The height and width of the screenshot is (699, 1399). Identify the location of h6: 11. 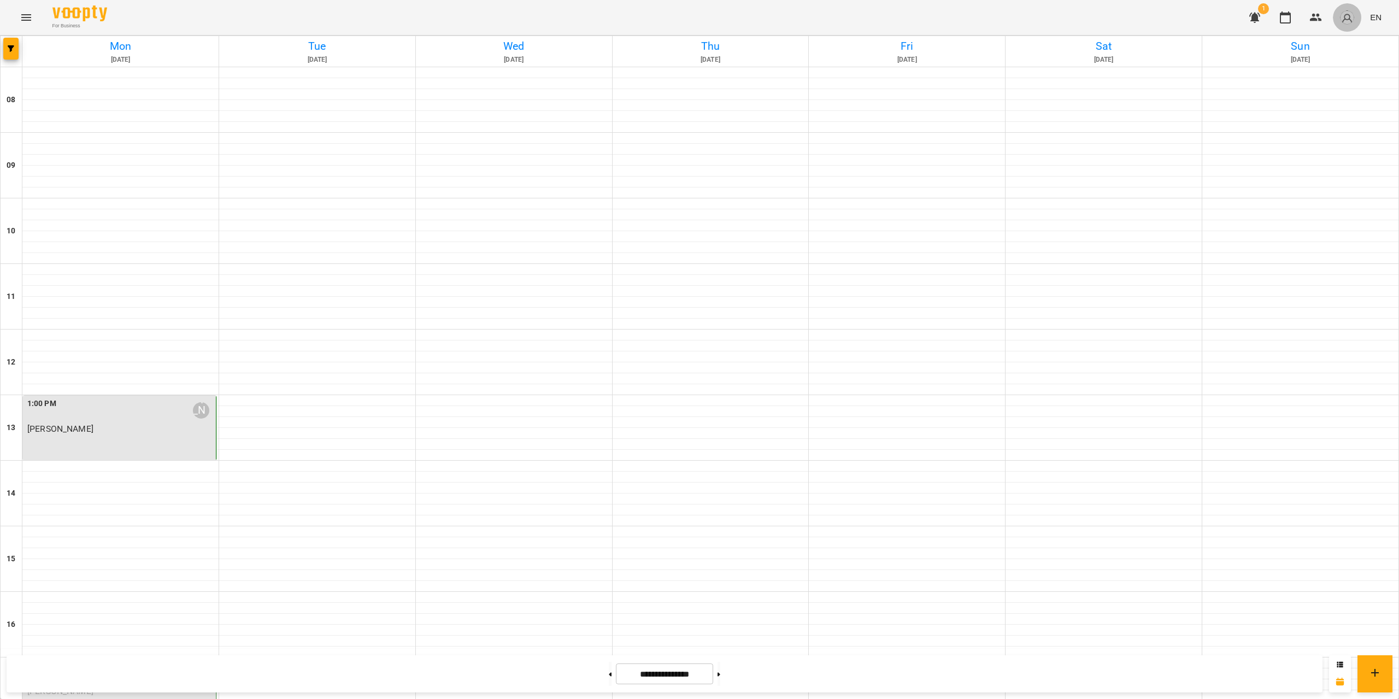
(11, 297).